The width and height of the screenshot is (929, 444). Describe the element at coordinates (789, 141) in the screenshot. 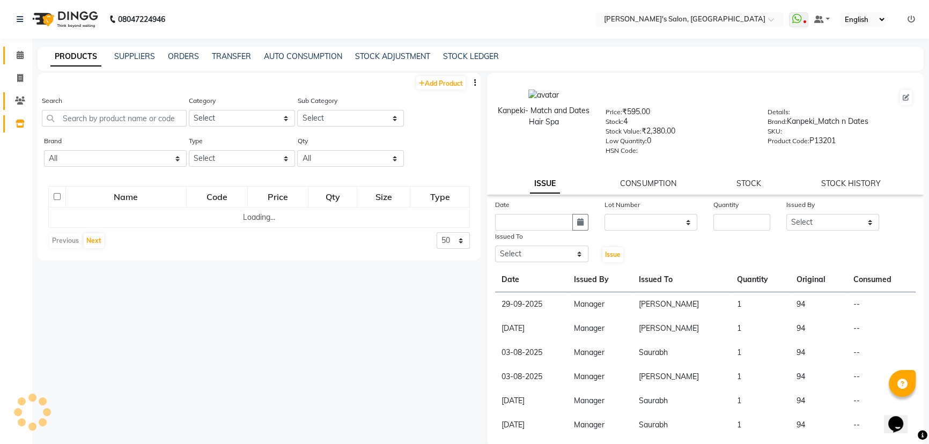

I see `label: Product Code:` at that location.